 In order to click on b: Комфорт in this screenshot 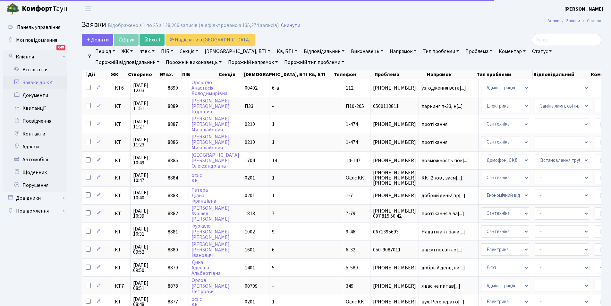, I will do `click(37, 9)`.